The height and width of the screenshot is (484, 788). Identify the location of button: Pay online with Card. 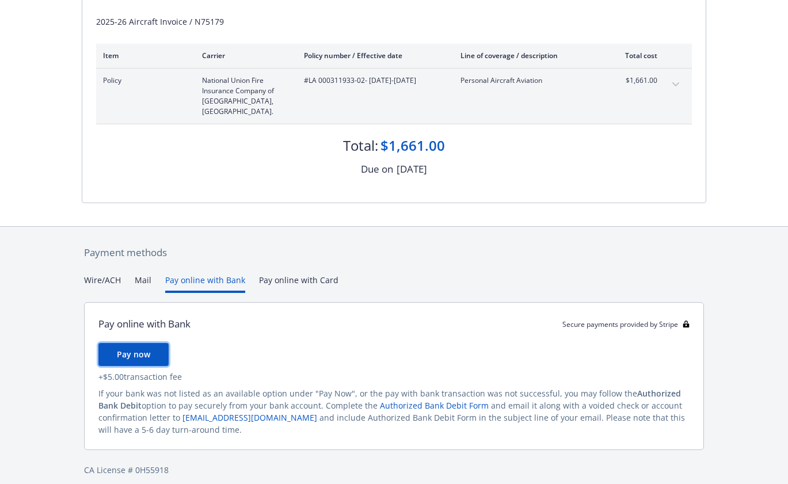
(299, 283).